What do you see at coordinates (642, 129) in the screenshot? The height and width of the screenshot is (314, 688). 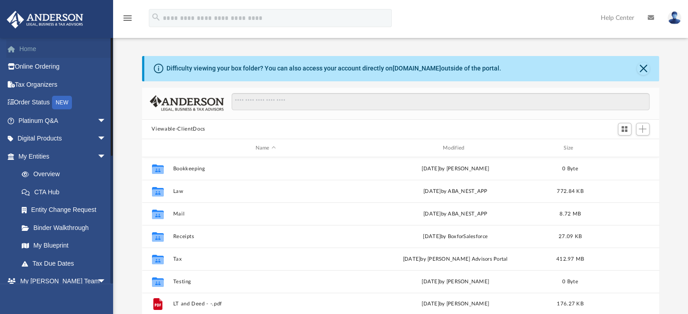 I see `button: Add` at bounding box center [642, 129].